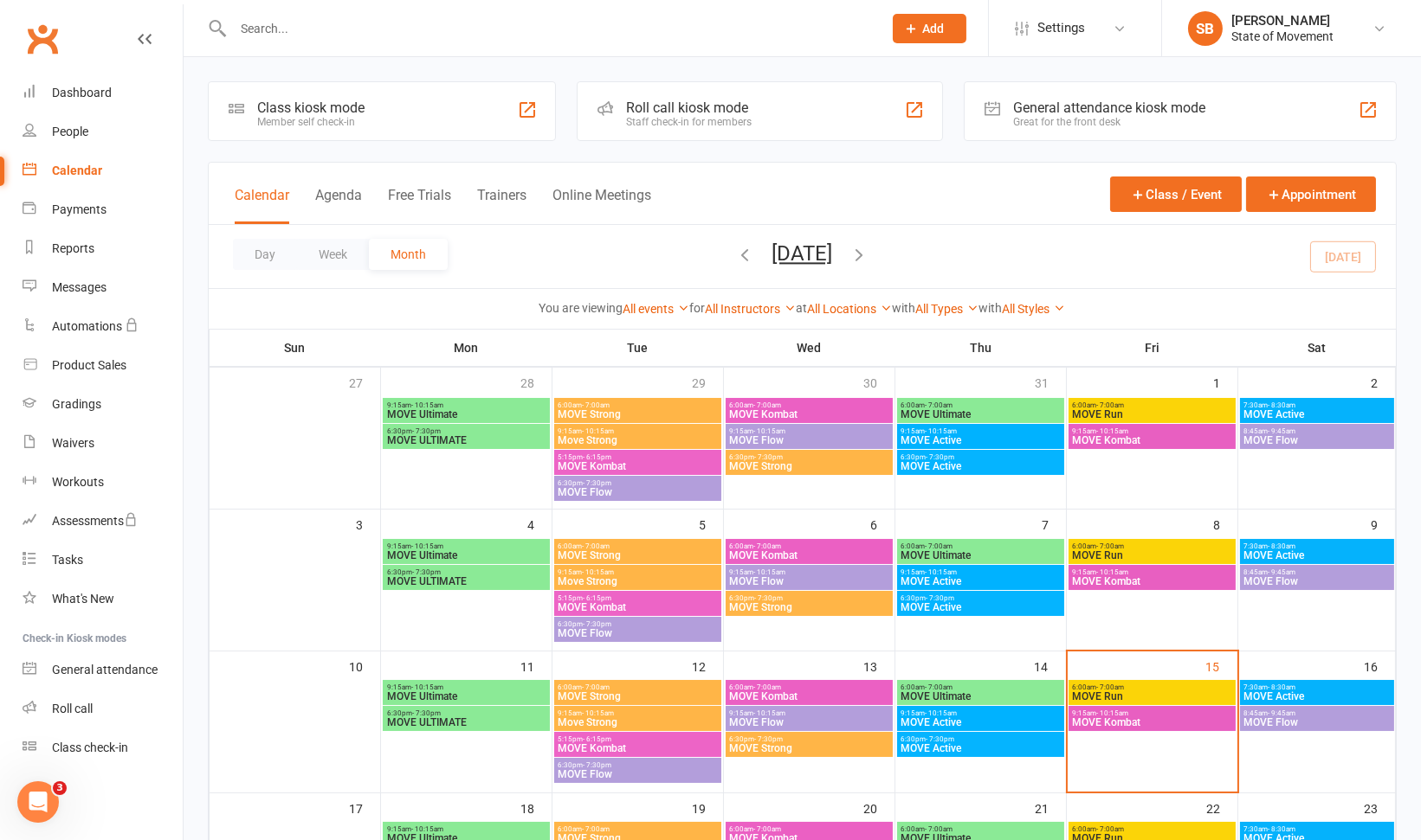 This screenshot has width=1421, height=840. Describe the element at coordinates (1152, 697) in the screenshot. I see `span: MOVE Run` at that location.